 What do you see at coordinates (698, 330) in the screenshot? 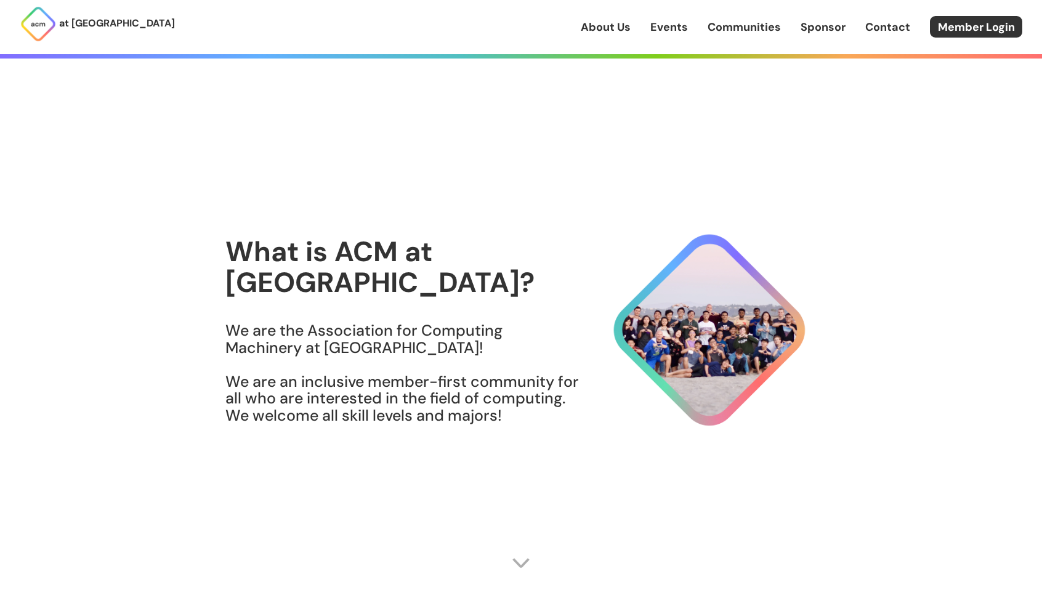
I see `img: About Hero Image` at bounding box center [698, 330].